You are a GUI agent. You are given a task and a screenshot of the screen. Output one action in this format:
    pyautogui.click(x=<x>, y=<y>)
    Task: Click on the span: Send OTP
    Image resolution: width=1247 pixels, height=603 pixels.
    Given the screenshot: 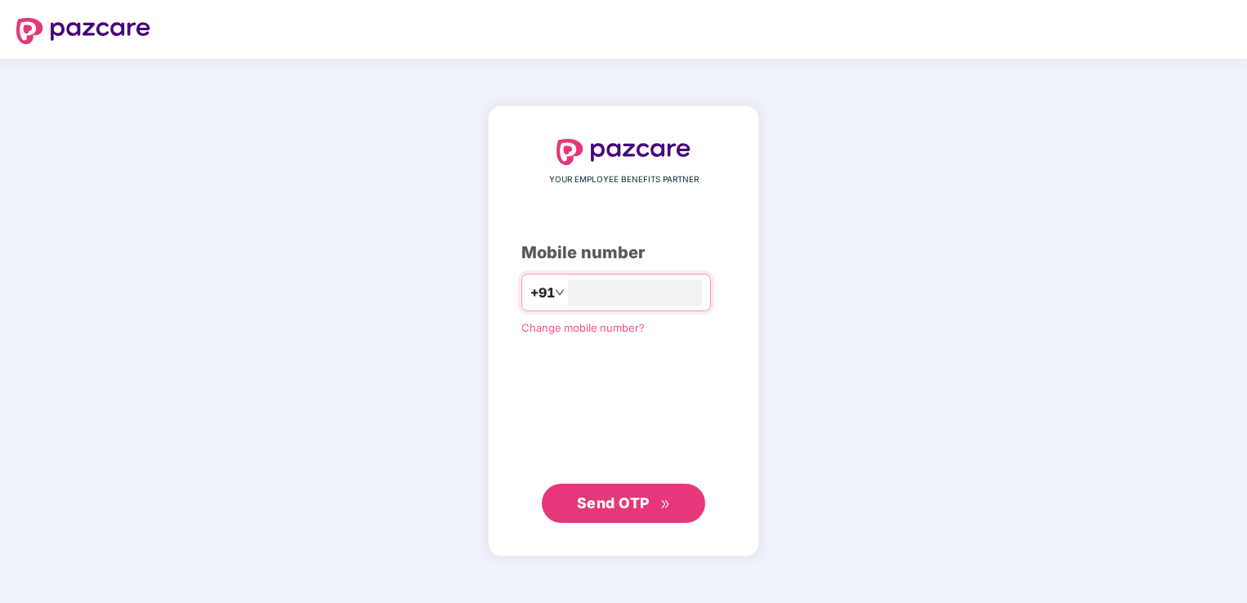 What is the action you would take?
    pyautogui.click(x=613, y=503)
    